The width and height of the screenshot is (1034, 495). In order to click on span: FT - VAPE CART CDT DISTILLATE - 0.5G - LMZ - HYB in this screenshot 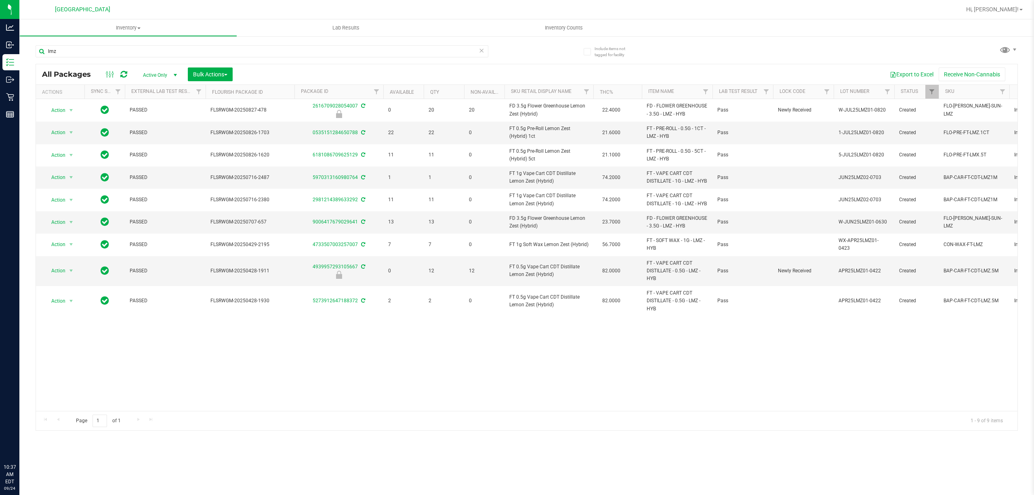, I will do `click(677, 301)`.